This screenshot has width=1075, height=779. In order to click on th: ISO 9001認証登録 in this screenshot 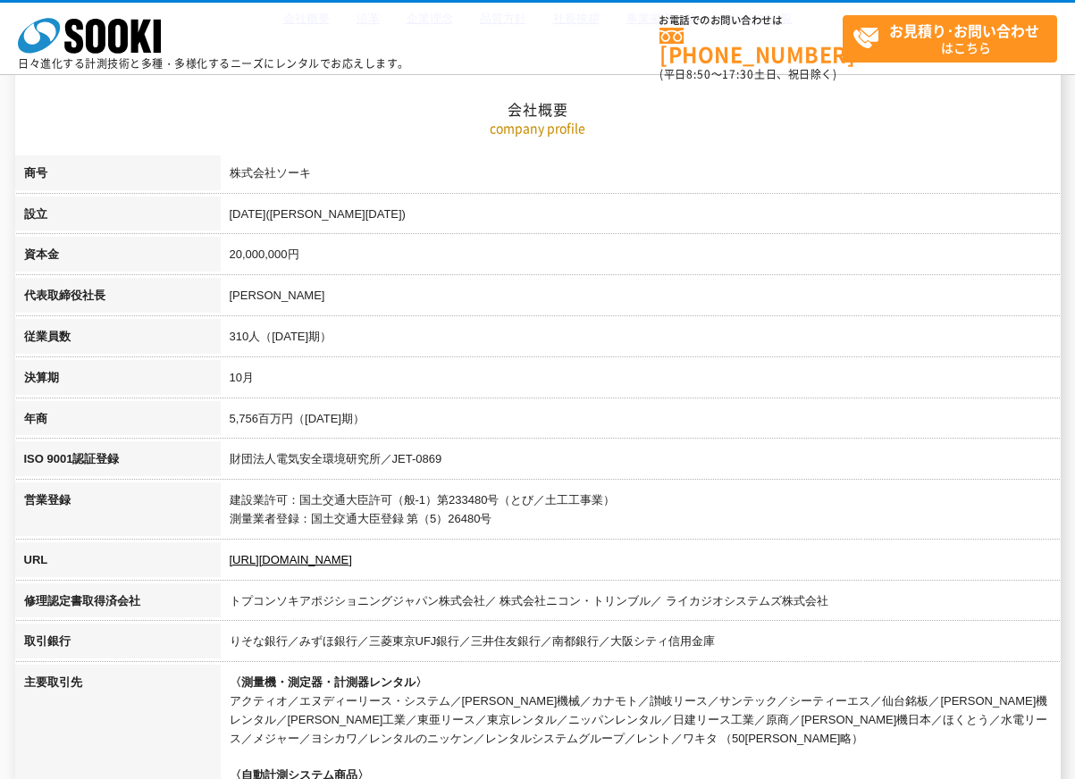, I will do `click(118, 462)`.